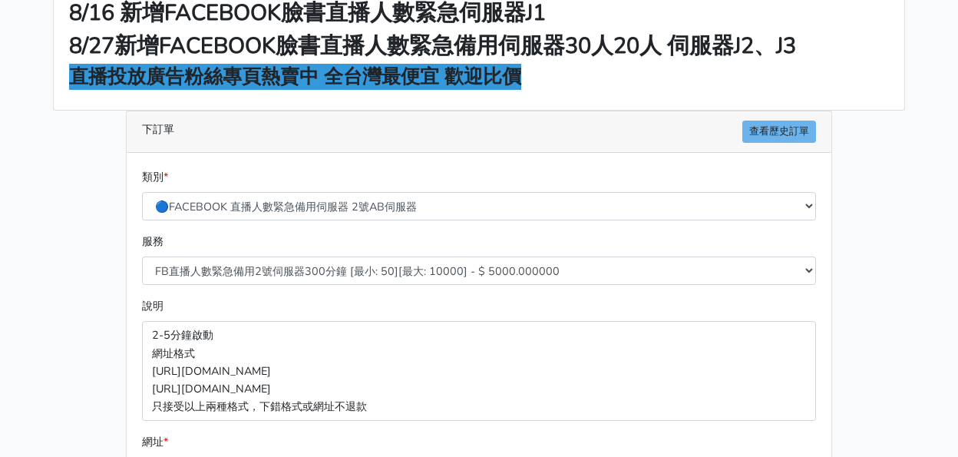 The width and height of the screenshot is (958, 457). I want to click on label: 說明, so click(153, 306).